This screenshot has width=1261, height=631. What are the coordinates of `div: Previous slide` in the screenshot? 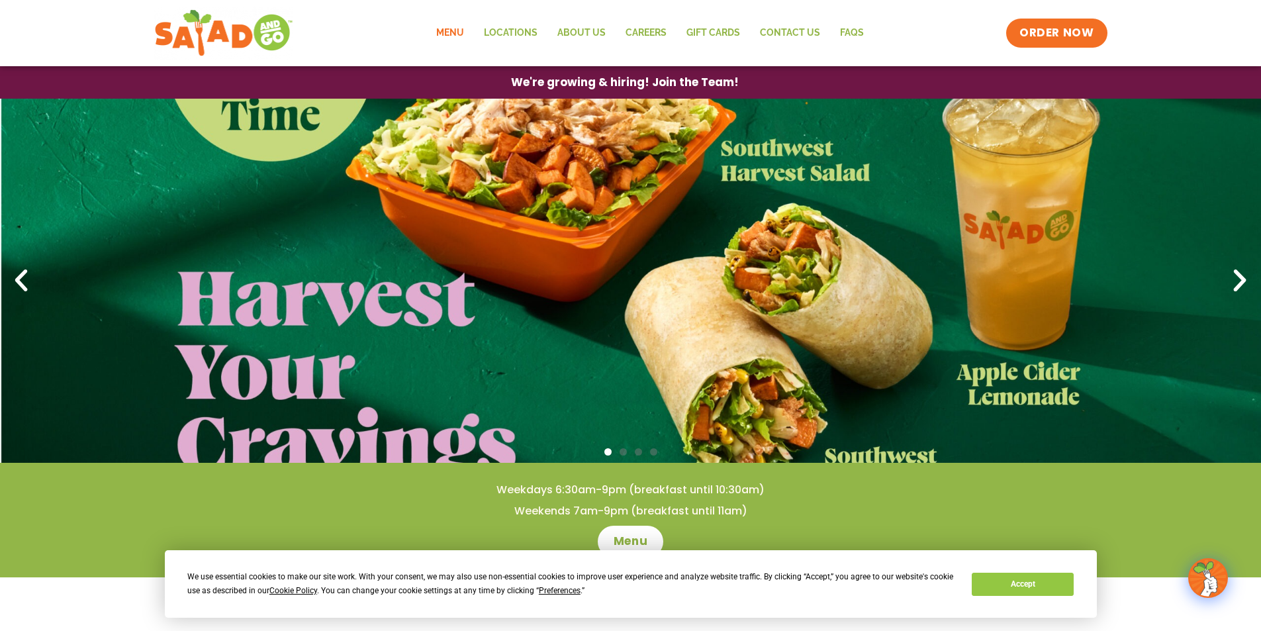 It's located at (21, 281).